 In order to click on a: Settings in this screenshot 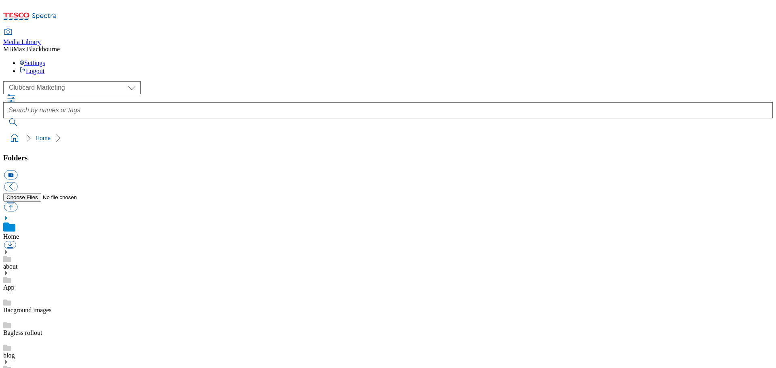, I will do `click(32, 63)`.